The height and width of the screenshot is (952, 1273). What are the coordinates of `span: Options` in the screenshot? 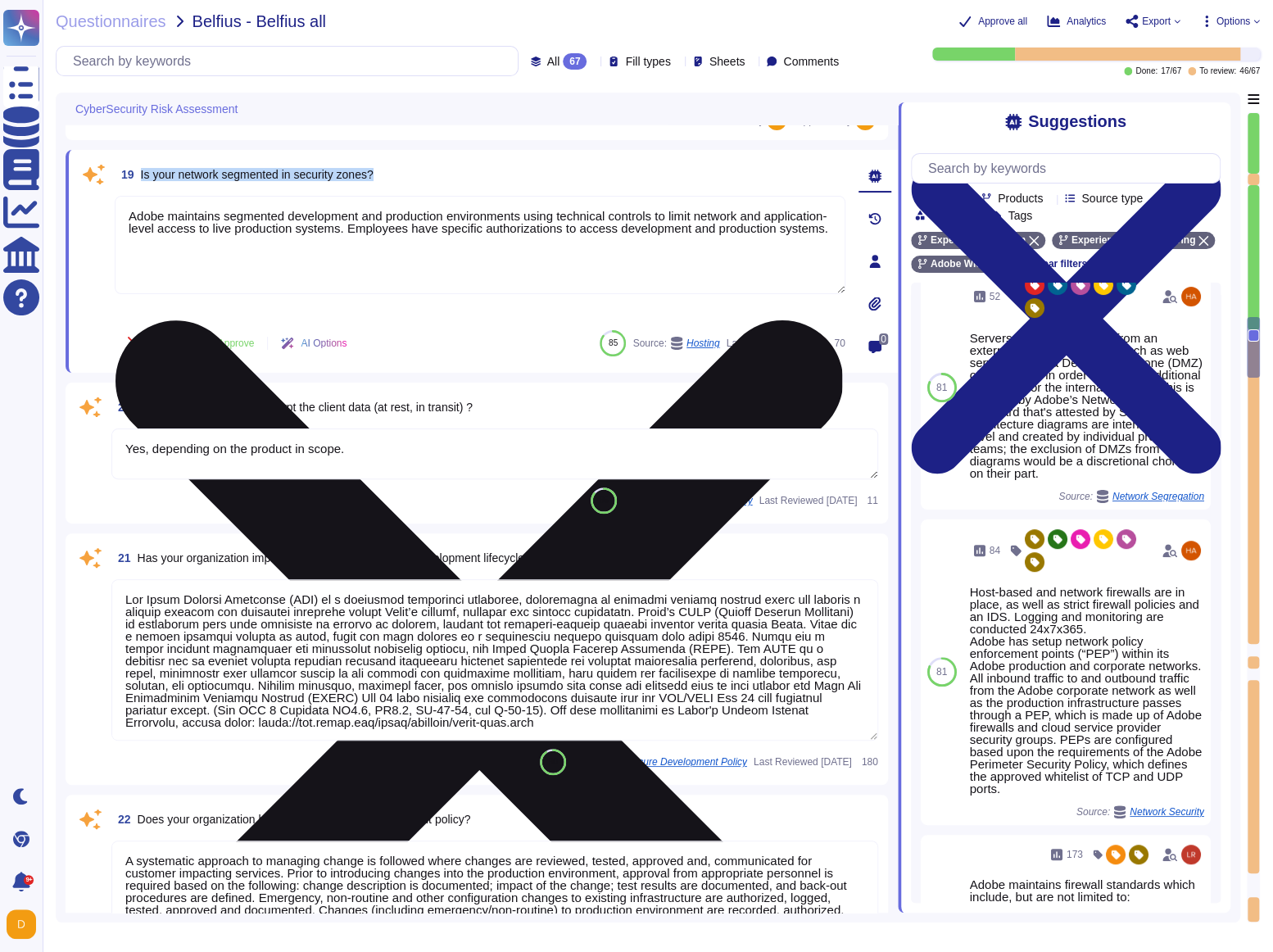 It's located at (1233, 22).